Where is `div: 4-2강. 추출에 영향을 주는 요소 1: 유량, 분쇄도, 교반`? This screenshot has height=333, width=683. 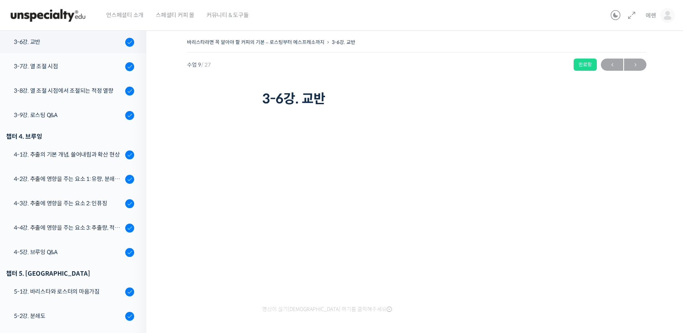
div: 4-2강. 추출에 영향을 주는 요소 1: 유량, 분쇄도, 교반 is located at coordinates (68, 179).